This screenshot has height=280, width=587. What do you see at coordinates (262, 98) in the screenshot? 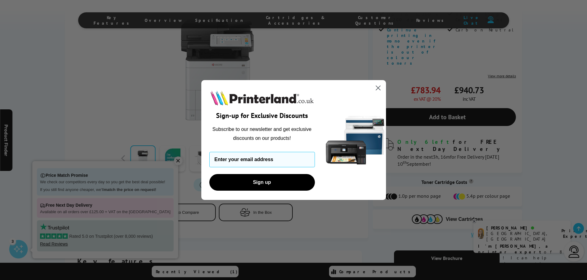
I see `img: Printerland.co.uk` at bounding box center [262, 98].